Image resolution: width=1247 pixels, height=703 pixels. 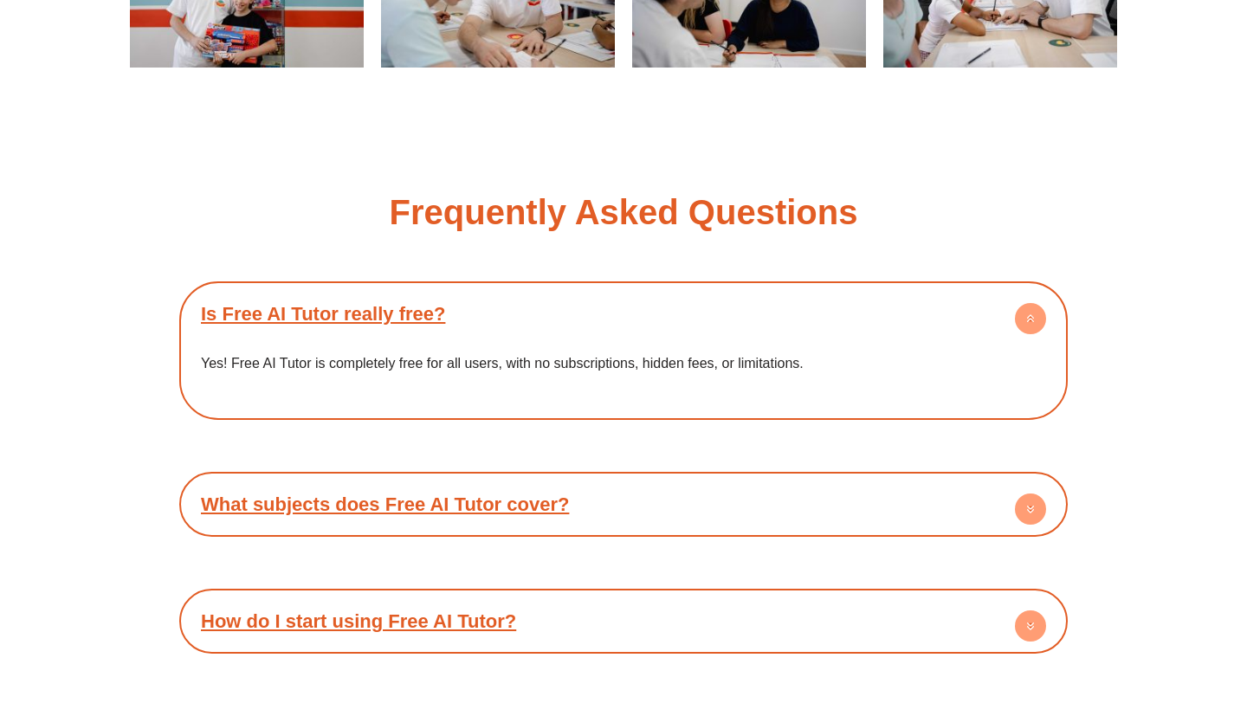 I want to click on a: Is Free AI Tutor really free?, so click(x=323, y=313).